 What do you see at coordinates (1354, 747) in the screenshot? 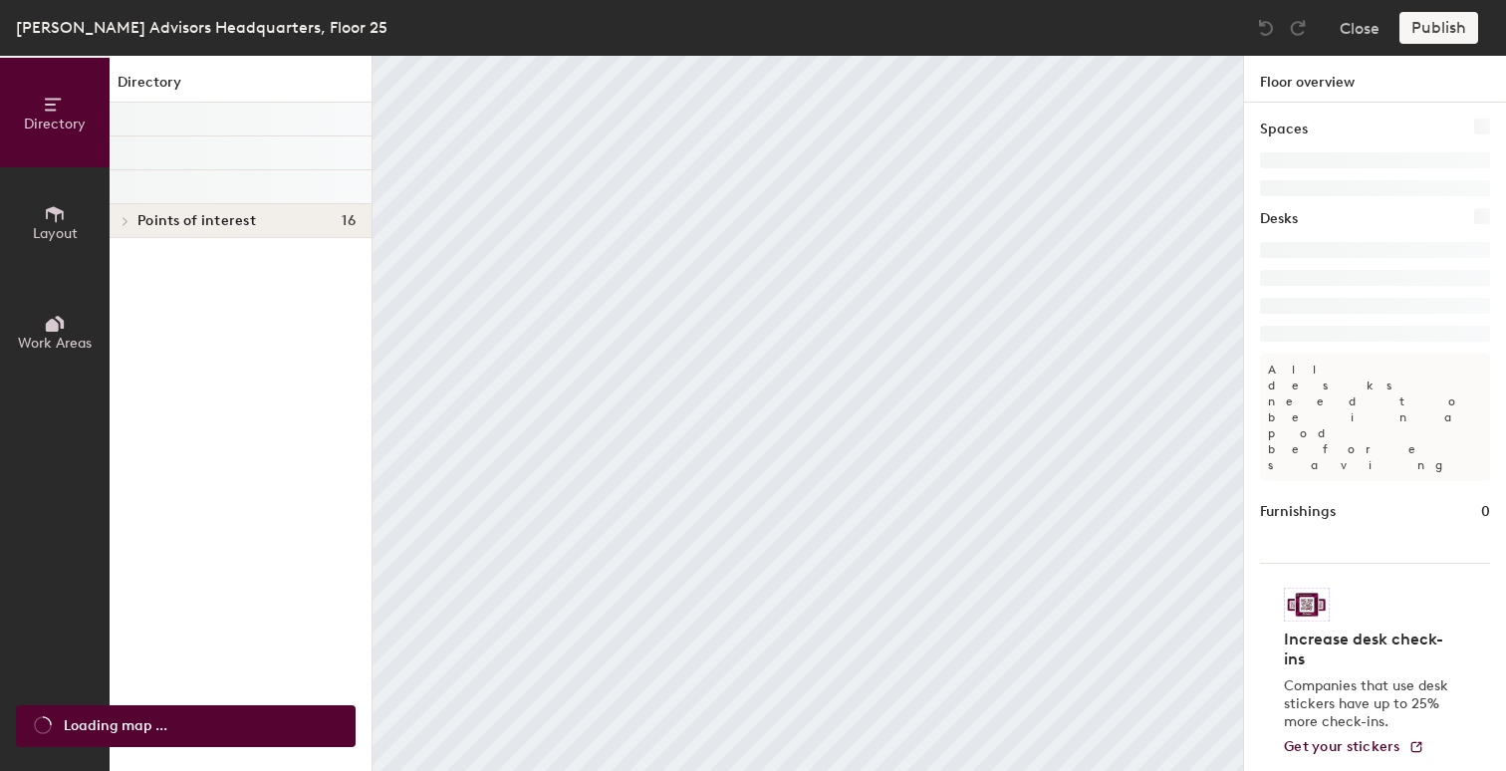
I see `a: Get your stickers` at bounding box center [1354, 747].